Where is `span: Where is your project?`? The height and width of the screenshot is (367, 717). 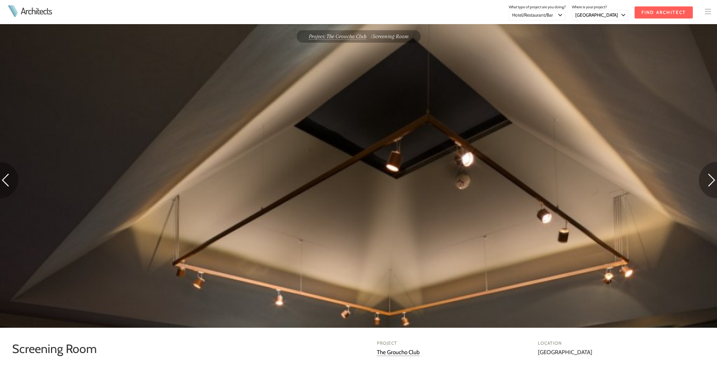
span: Where is your project? is located at coordinates (589, 7).